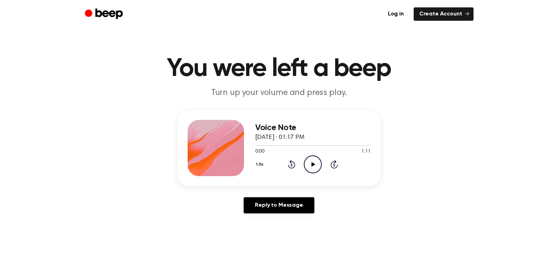 This screenshot has width=558, height=257. Describe the element at coordinates (260, 152) in the screenshot. I see `span: 0:00` at that location.